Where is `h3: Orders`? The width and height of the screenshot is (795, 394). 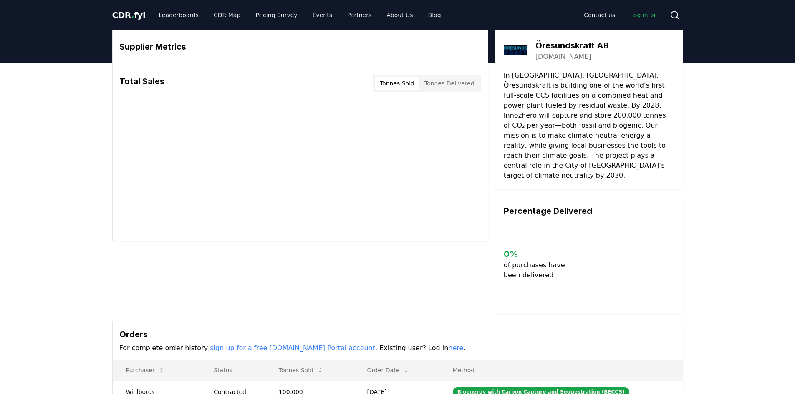 h3: Orders is located at coordinates (398, 335).